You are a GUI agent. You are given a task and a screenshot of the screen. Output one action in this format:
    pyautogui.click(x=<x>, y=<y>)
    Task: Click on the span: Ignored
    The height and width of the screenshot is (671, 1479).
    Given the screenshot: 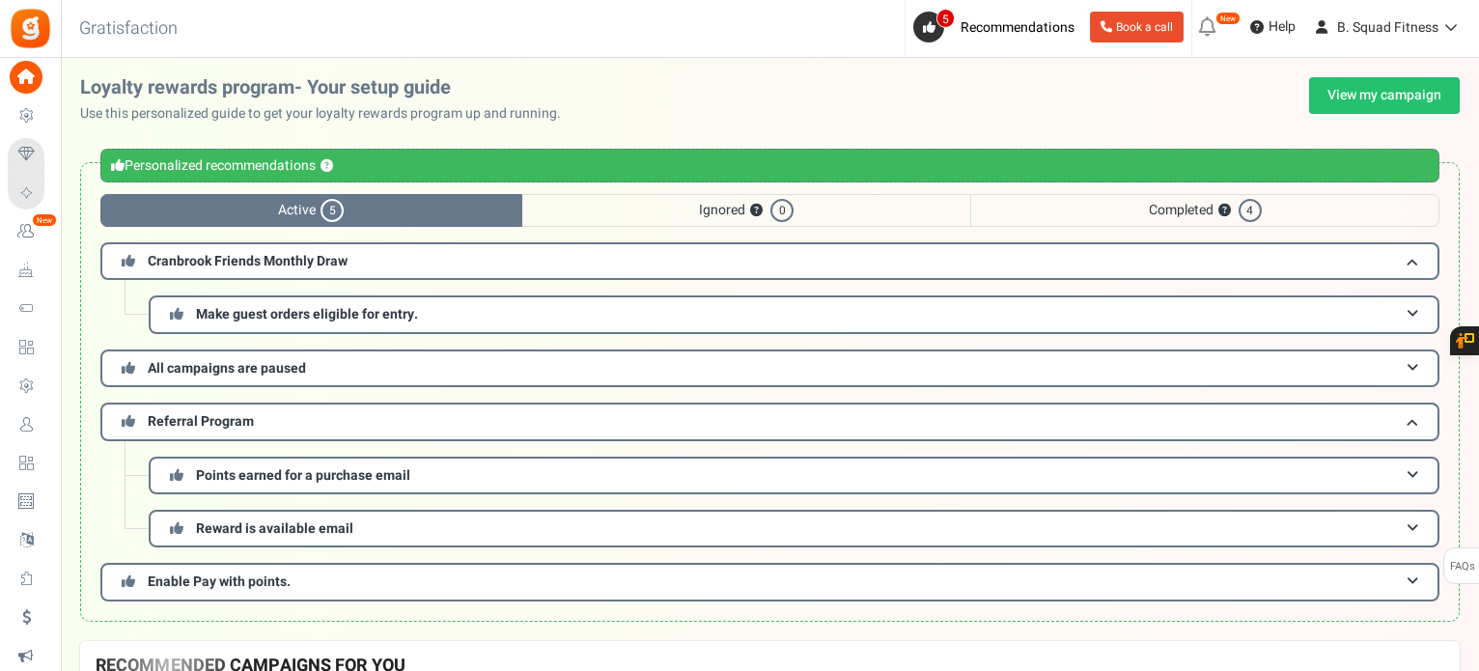 What is the action you would take?
    pyautogui.click(x=746, y=211)
    